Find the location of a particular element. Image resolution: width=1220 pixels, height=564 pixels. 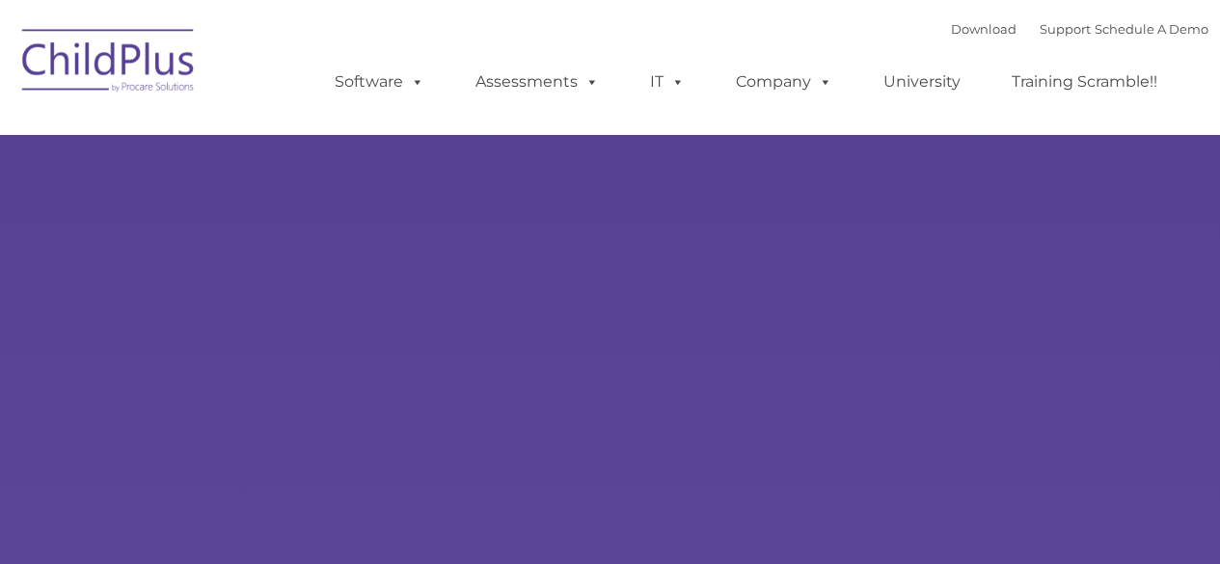

a: Support is located at coordinates (1064, 29).